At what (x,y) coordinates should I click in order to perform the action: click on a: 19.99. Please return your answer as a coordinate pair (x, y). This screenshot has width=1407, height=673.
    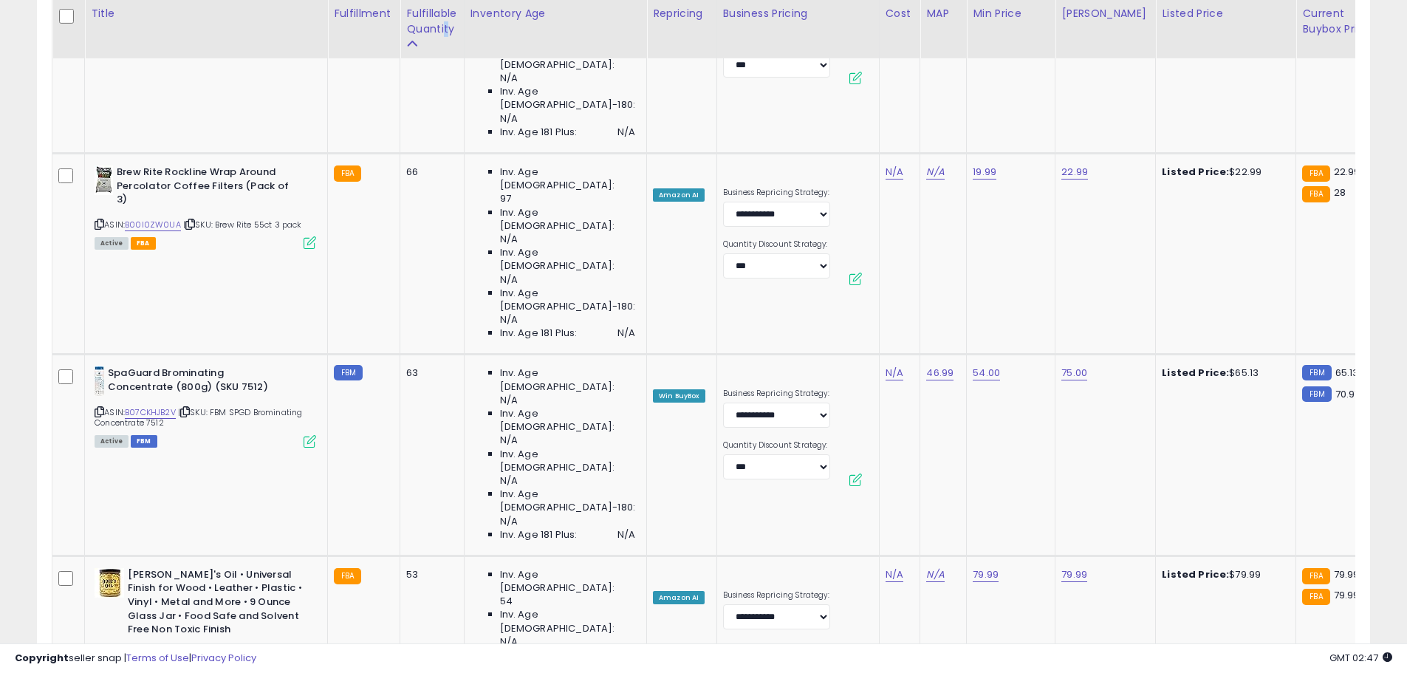
    Looking at the image, I should click on (984, 172).